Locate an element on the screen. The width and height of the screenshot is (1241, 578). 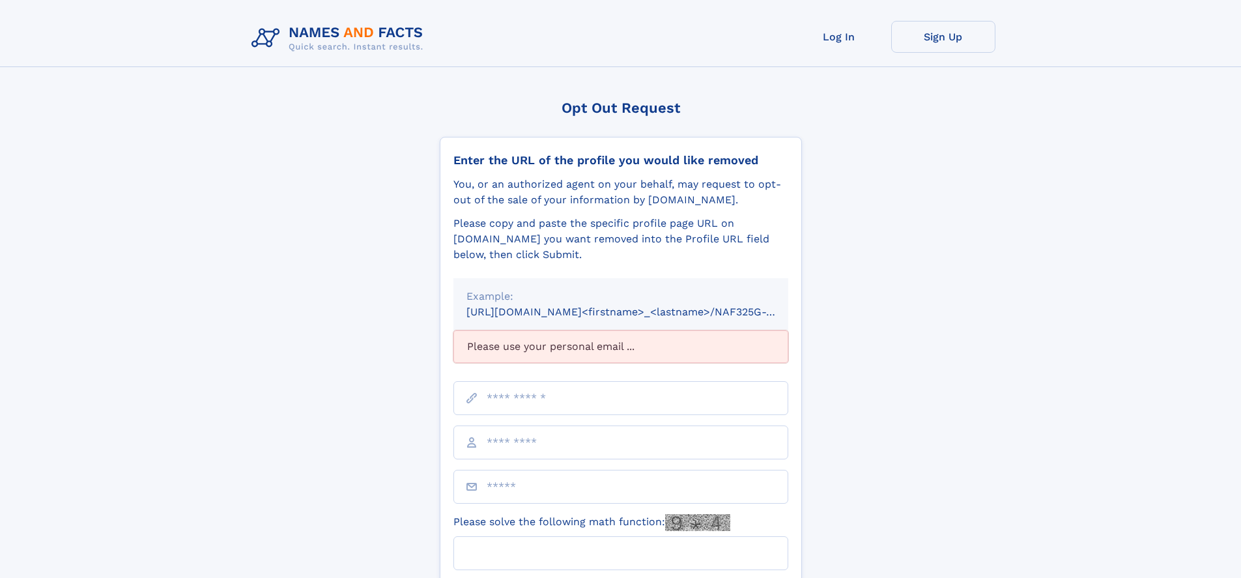
img: Logo Names and Facts is located at coordinates (340, 38).